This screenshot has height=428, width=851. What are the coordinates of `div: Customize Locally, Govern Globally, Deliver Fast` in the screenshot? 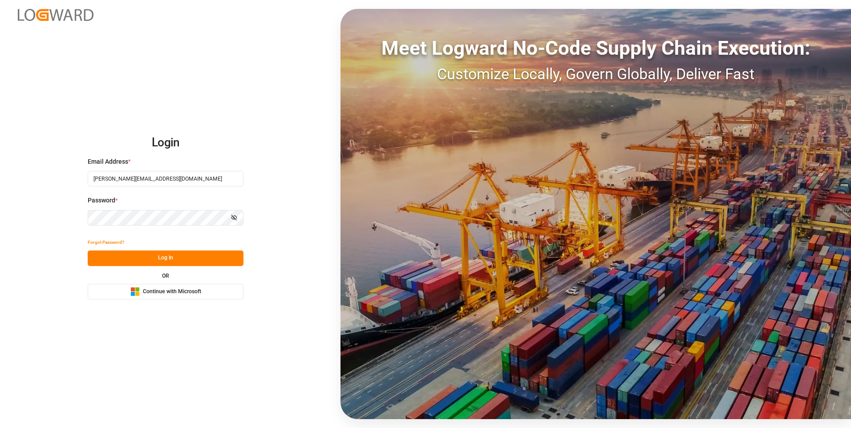 It's located at (595, 74).